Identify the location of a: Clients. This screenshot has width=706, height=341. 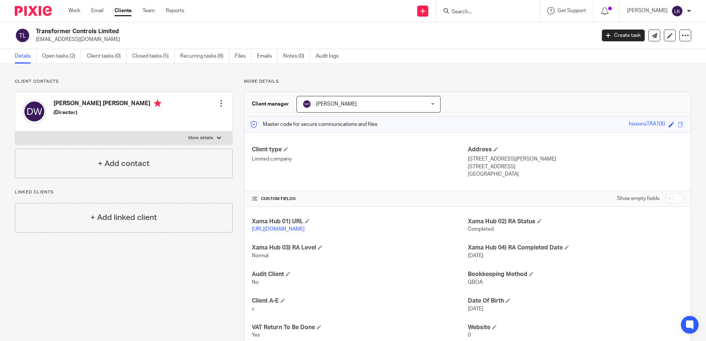
(123, 11).